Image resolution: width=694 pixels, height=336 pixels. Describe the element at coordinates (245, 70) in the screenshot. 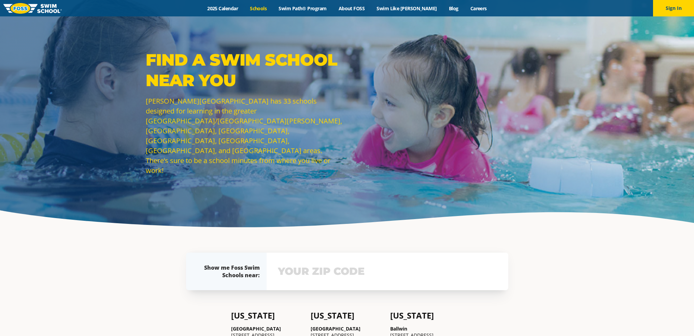

I see `p: Find a Swim School Near You` at that location.